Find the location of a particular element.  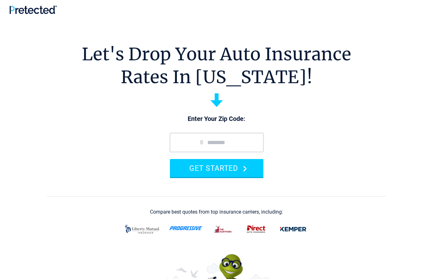

div: Compare best quotes from top insurance carriers, including: is located at coordinates (216, 212).